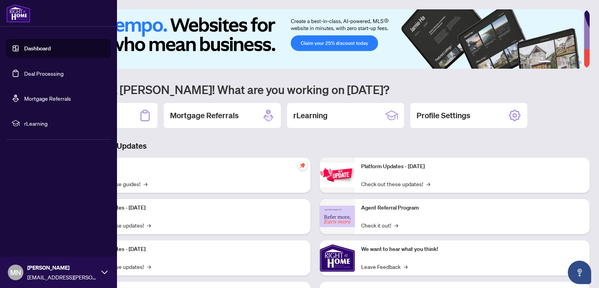 This screenshot has width=599, height=288. Describe the element at coordinates (580, 272) in the screenshot. I see `button: Open asap` at that location.